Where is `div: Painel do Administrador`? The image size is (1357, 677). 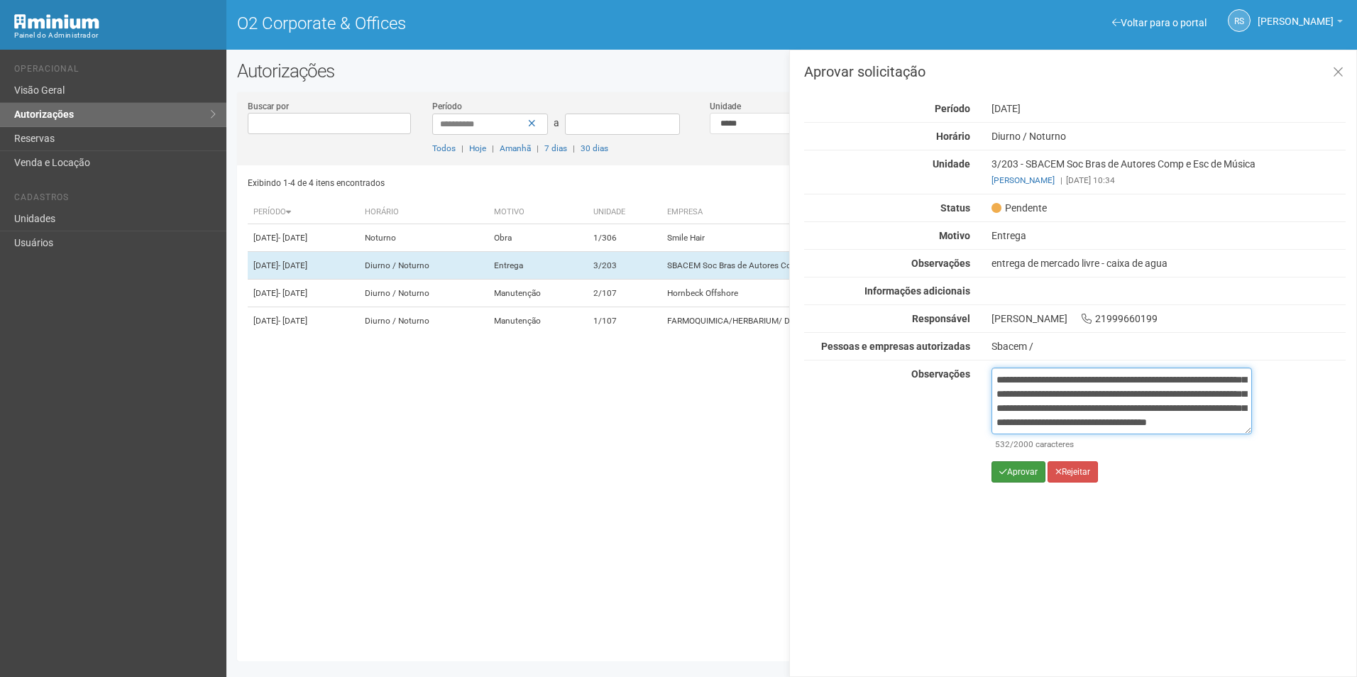
div: Painel do Administrador is located at coordinates (115, 35).